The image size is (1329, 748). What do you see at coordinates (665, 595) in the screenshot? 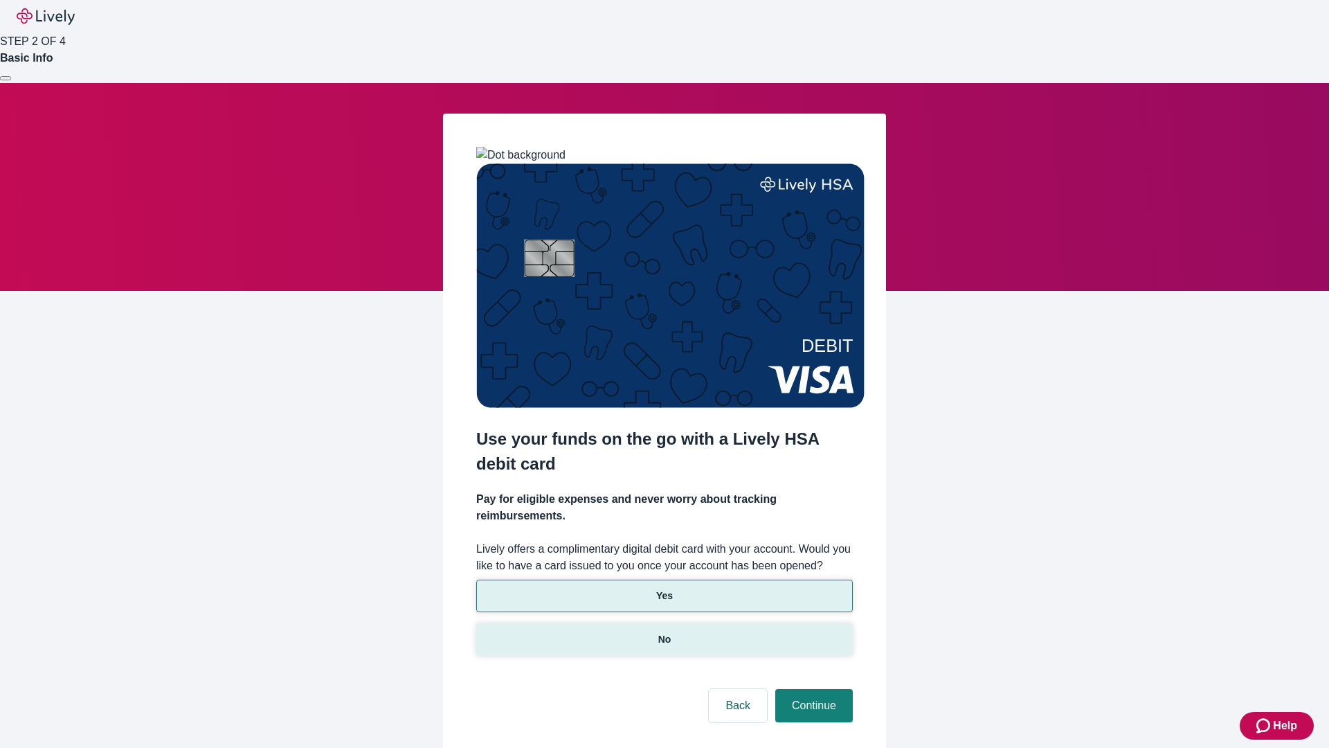
I see `p: Yes` at bounding box center [665, 595].